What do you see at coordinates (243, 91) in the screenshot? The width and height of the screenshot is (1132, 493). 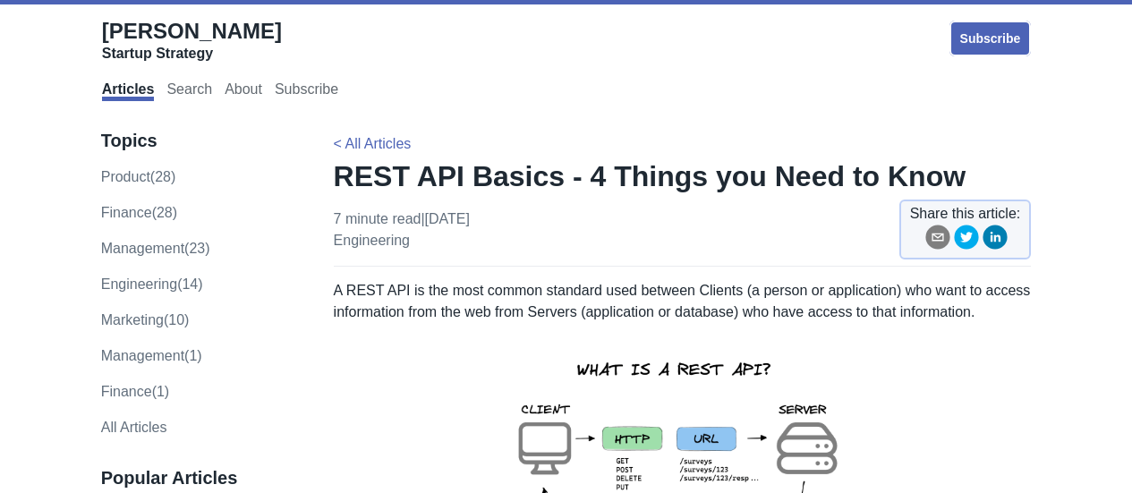 I see `a: About` at bounding box center [243, 91].